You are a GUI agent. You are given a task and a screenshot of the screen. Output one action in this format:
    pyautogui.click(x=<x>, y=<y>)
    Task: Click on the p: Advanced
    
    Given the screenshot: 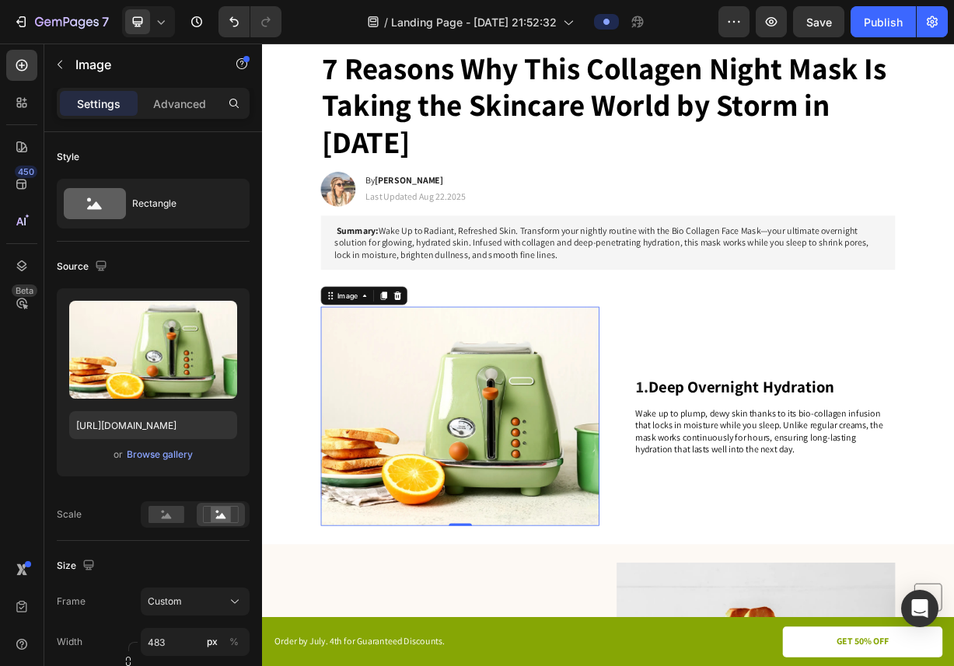 What is the action you would take?
    pyautogui.click(x=180, y=103)
    